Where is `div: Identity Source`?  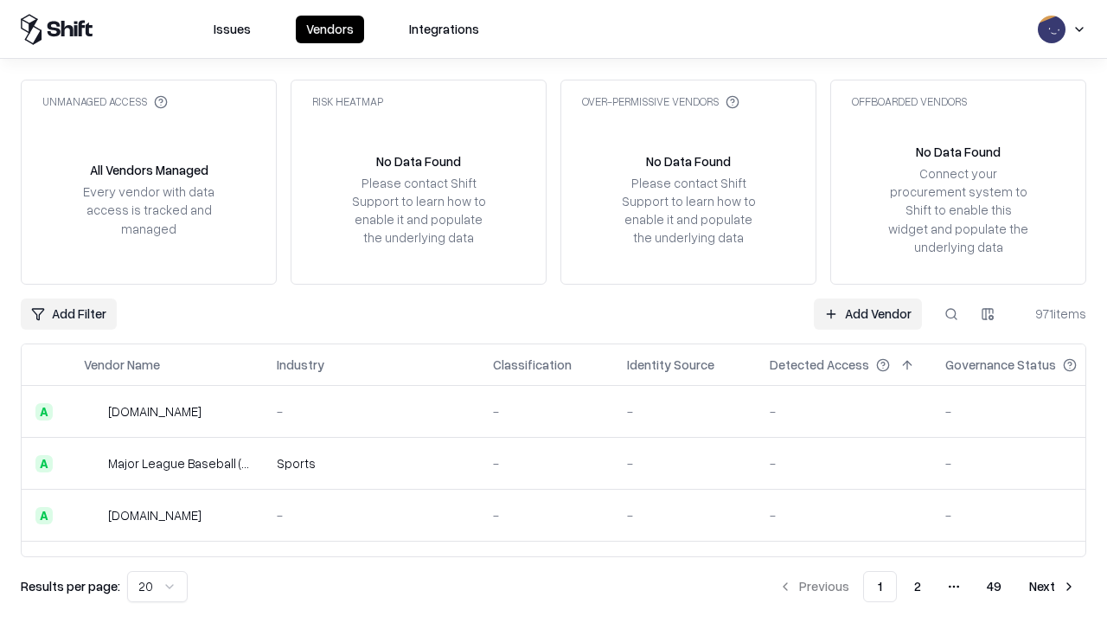 div: Identity Source is located at coordinates (670, 364).